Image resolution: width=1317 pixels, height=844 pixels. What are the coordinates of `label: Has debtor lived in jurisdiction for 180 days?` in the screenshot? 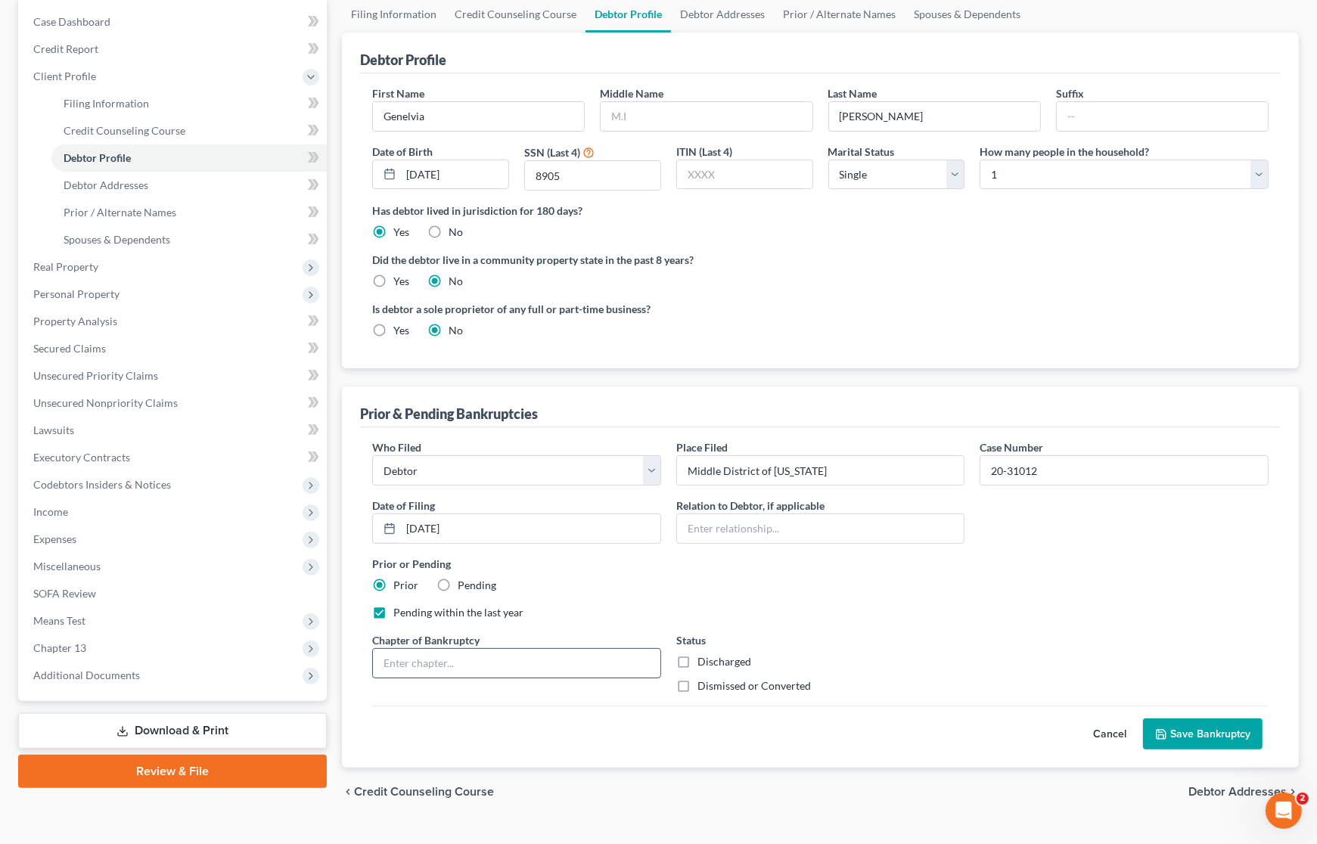 It's located at (820, 210).